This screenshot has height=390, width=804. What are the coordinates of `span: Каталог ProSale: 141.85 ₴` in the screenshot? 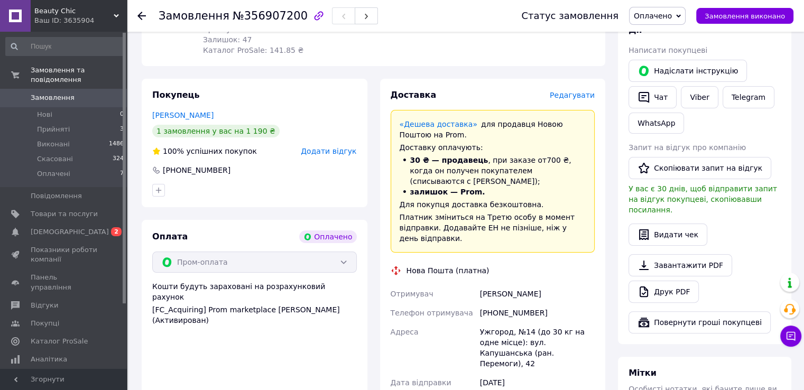 It's located at (253, 50).